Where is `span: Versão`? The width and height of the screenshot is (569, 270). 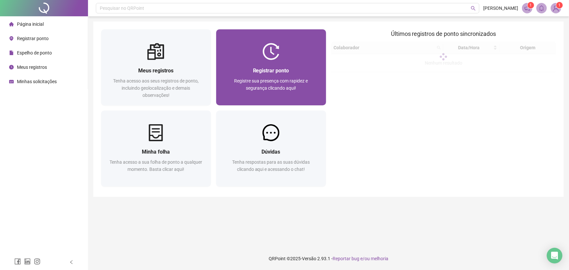 span: Versão is located at coordinates (309, 259).